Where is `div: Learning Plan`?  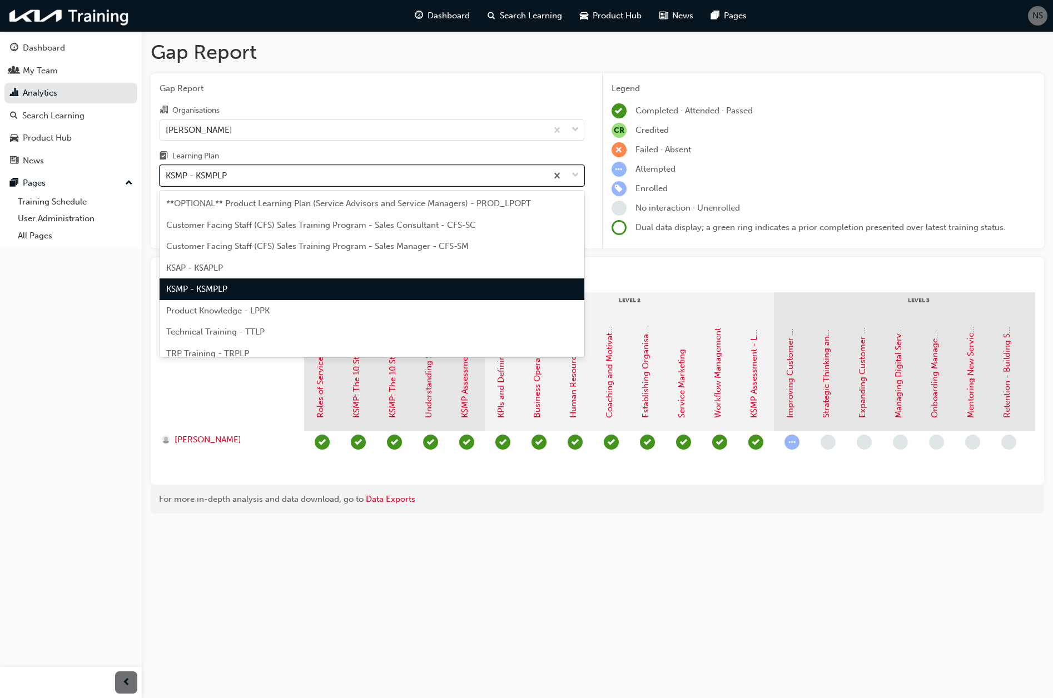 div: Learning Plan is located at coordinates (196, 156).